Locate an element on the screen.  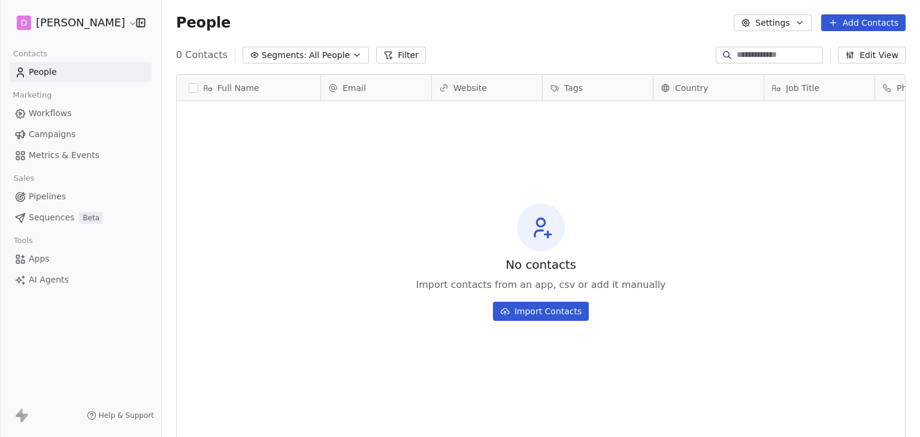
span: Help & Support is located at coordinates (126, 416).